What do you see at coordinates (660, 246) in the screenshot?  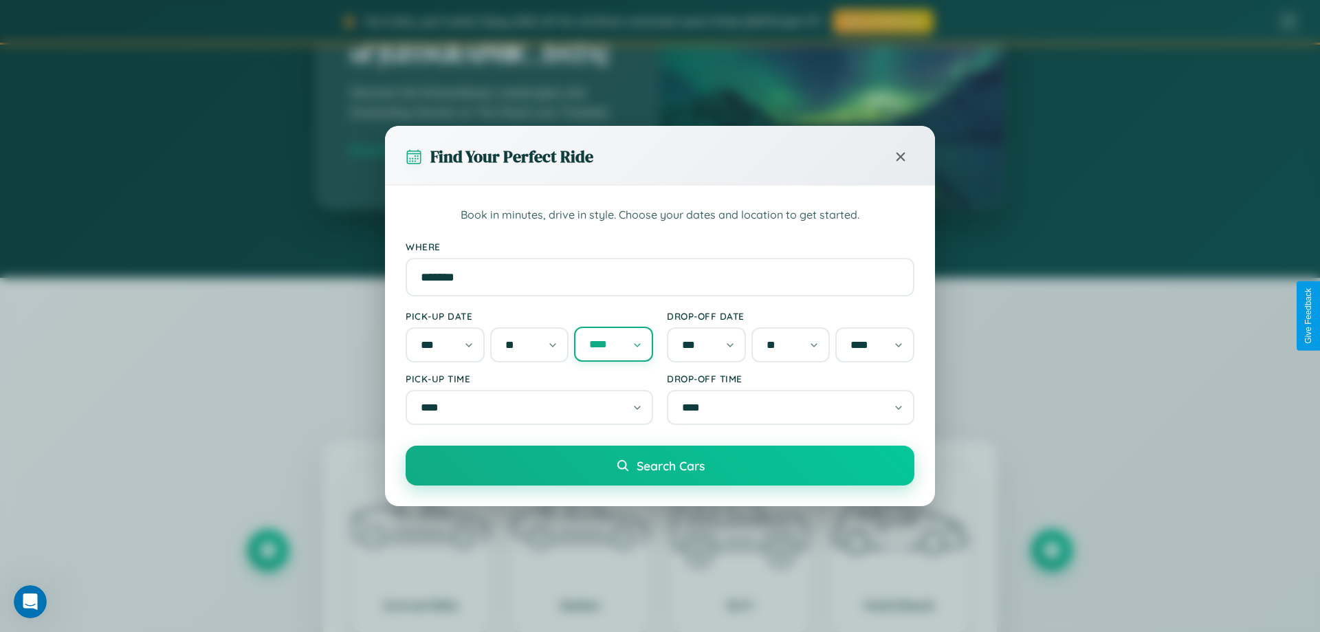 I see `label: Where` at bounding box center [660, 246].